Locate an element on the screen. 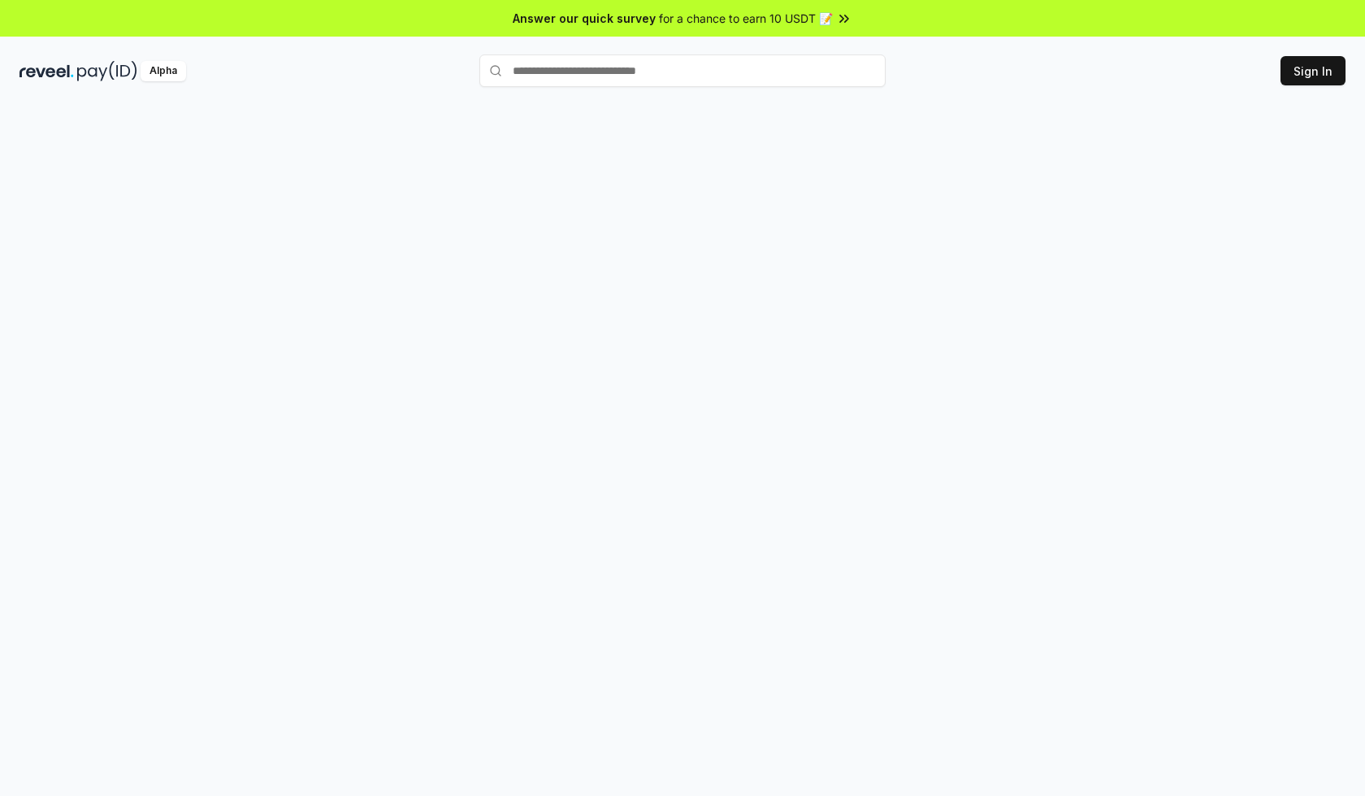 Image resolution: width=1365 pixels, height=796 pixels. div: Alpha is located at coordinates (163, 71).